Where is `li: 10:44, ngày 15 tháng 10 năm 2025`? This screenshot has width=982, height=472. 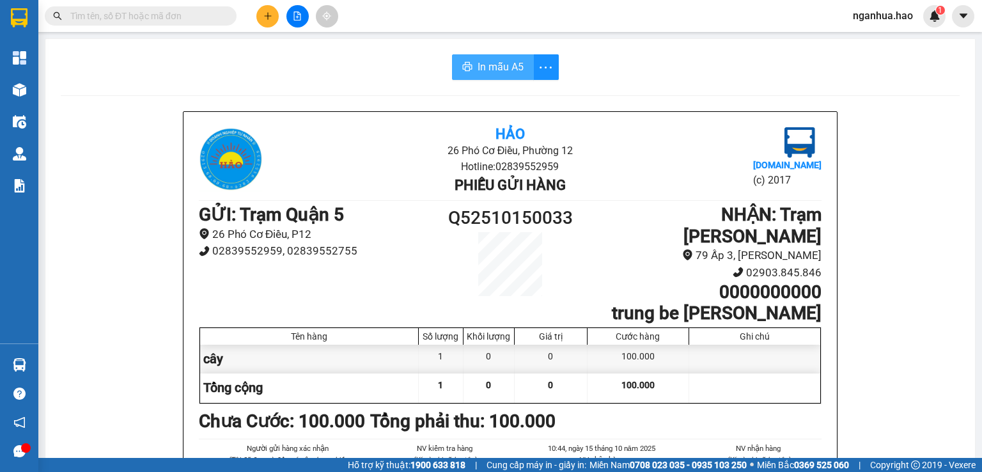 li: 10:44, ngày 15 tháng 10 năm 2025 is located at coordinates (602, 448).